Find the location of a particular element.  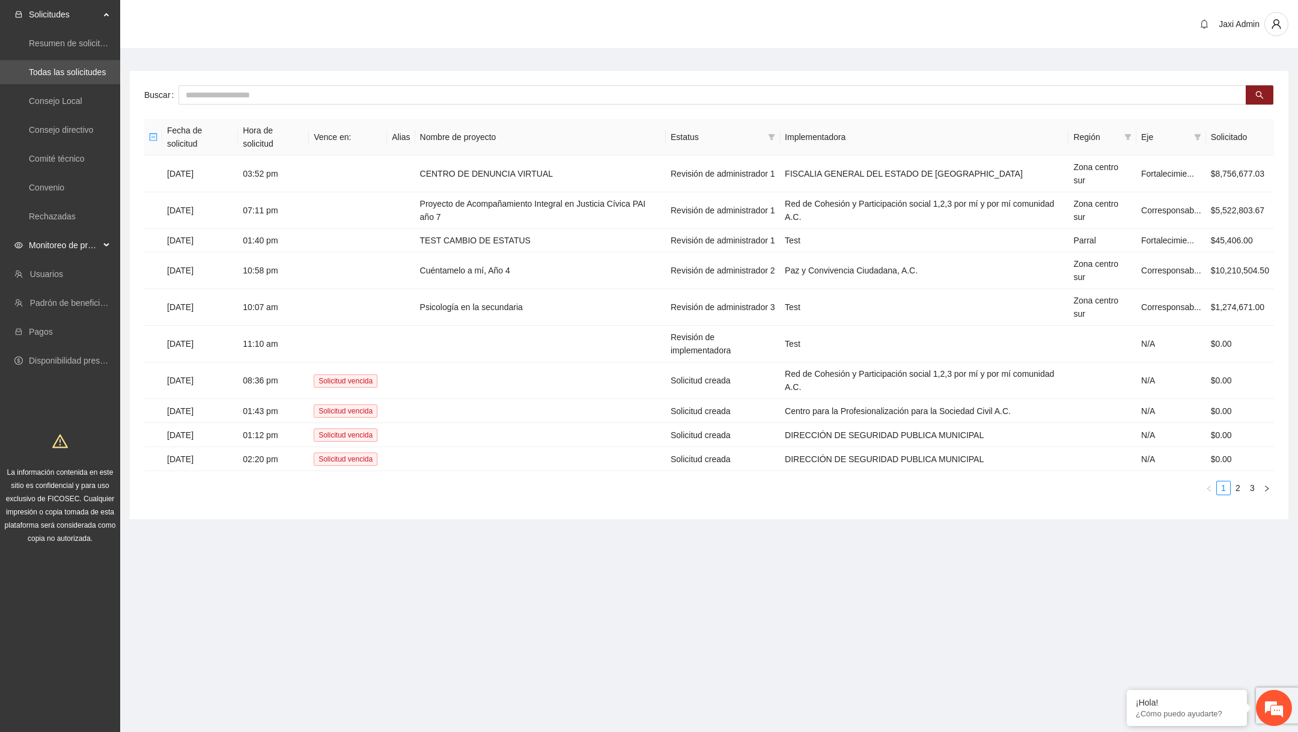

th: Nombre de proyecto is located at coordinates (540, 137).